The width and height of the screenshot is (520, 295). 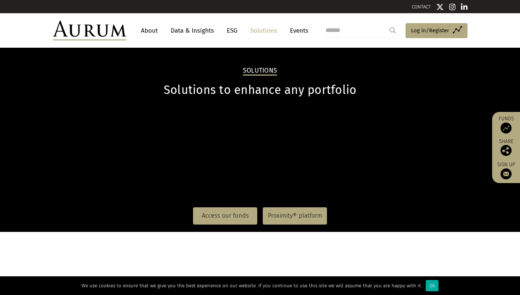 What do you see at coordinates (437, 31) in the screenshot?
I see `a: Log in/Register` at bounding box center [437, 31].